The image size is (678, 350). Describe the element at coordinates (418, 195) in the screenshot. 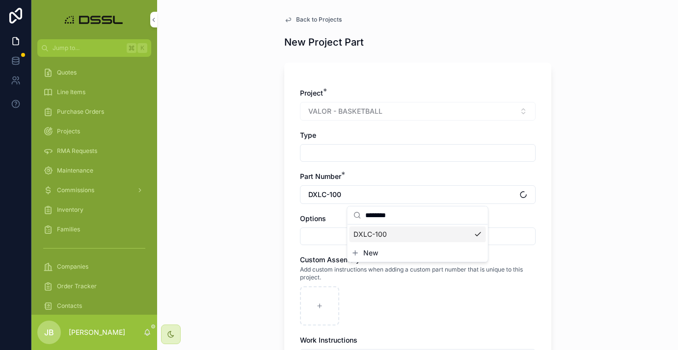

I see `button: Select Button` at that location.